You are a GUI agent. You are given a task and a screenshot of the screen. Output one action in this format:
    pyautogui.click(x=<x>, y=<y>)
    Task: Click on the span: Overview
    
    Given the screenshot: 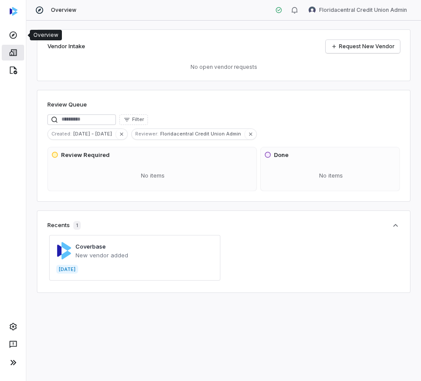 What is the action you would take?
    pyautogui.click(x=64, y=10)
    